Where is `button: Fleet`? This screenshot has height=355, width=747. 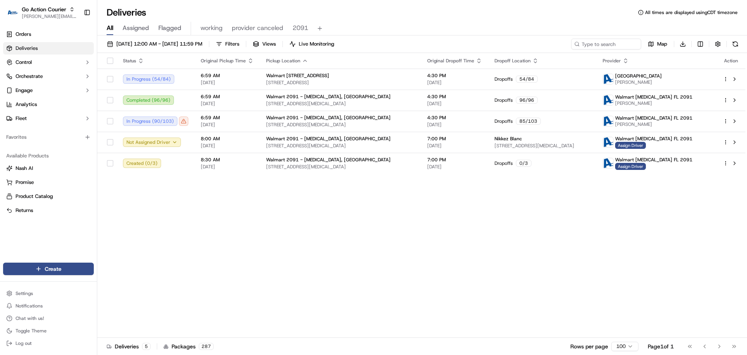
button: Fleet is located at coordinates (48, 118).